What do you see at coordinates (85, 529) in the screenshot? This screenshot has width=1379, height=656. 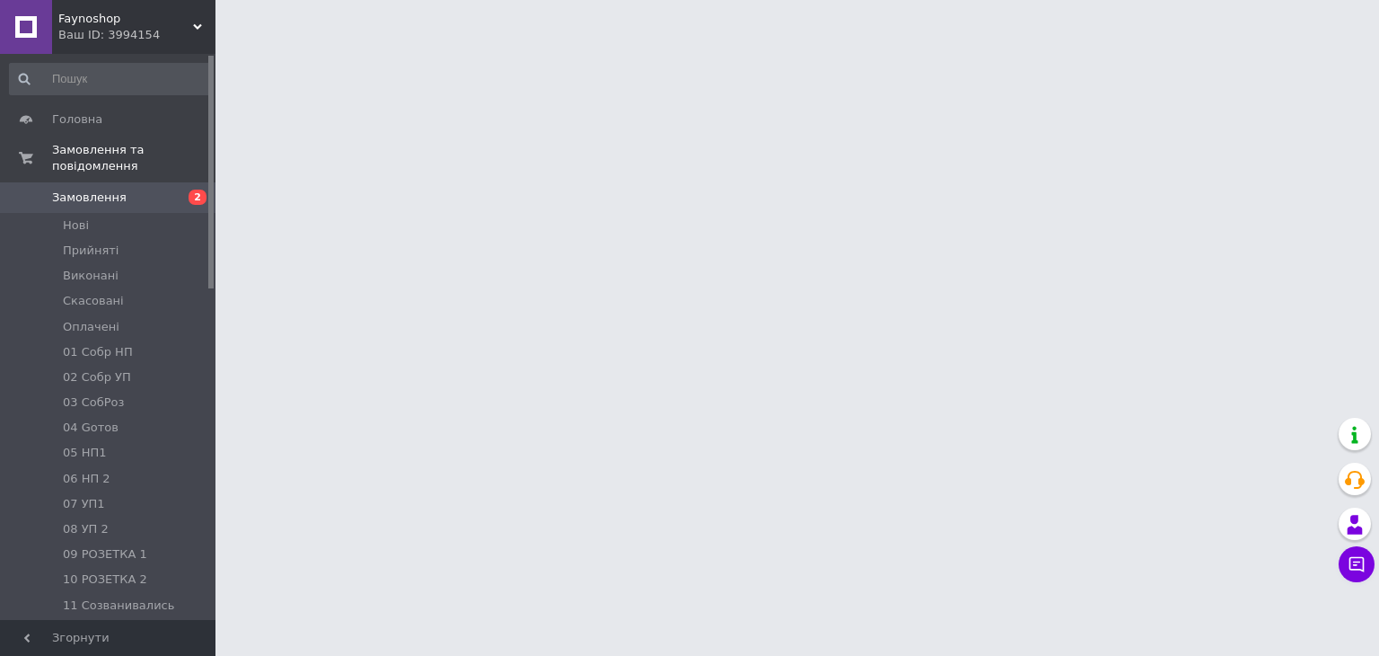 I see `span: 08 УП 2` at bounding box center [85, 529].